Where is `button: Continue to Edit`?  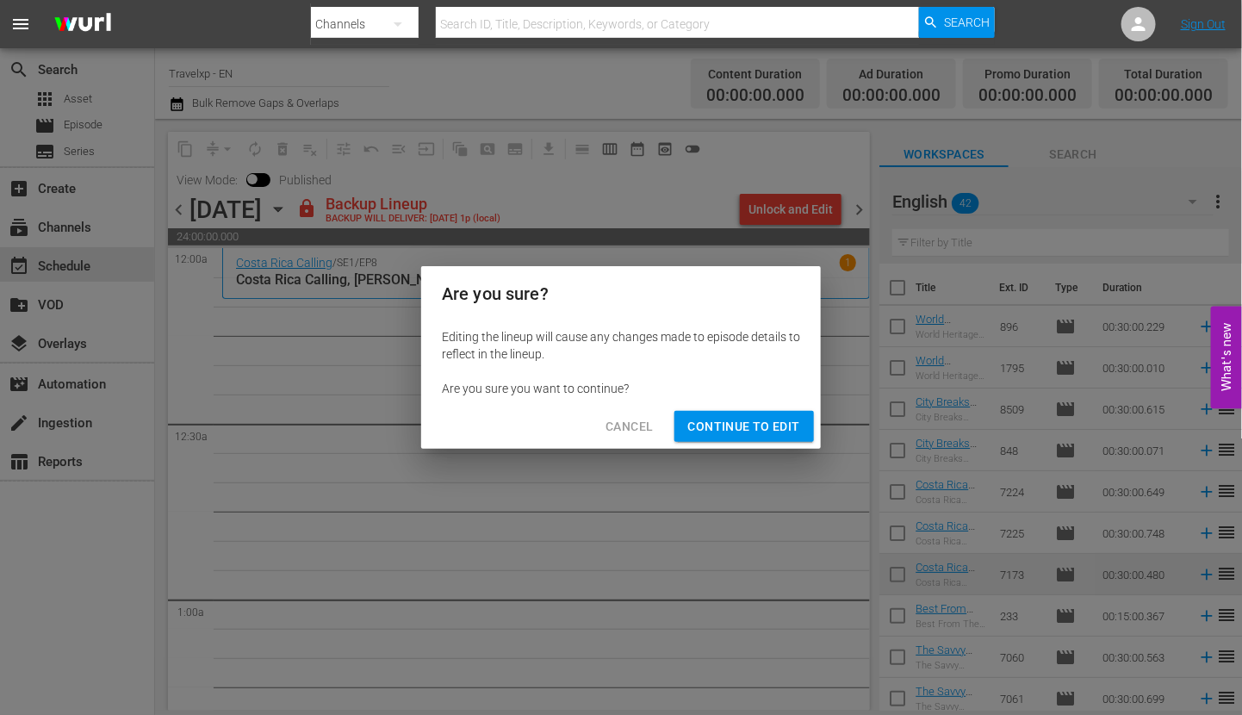 button: Continue to Edit is located at coordinates (744, 426).